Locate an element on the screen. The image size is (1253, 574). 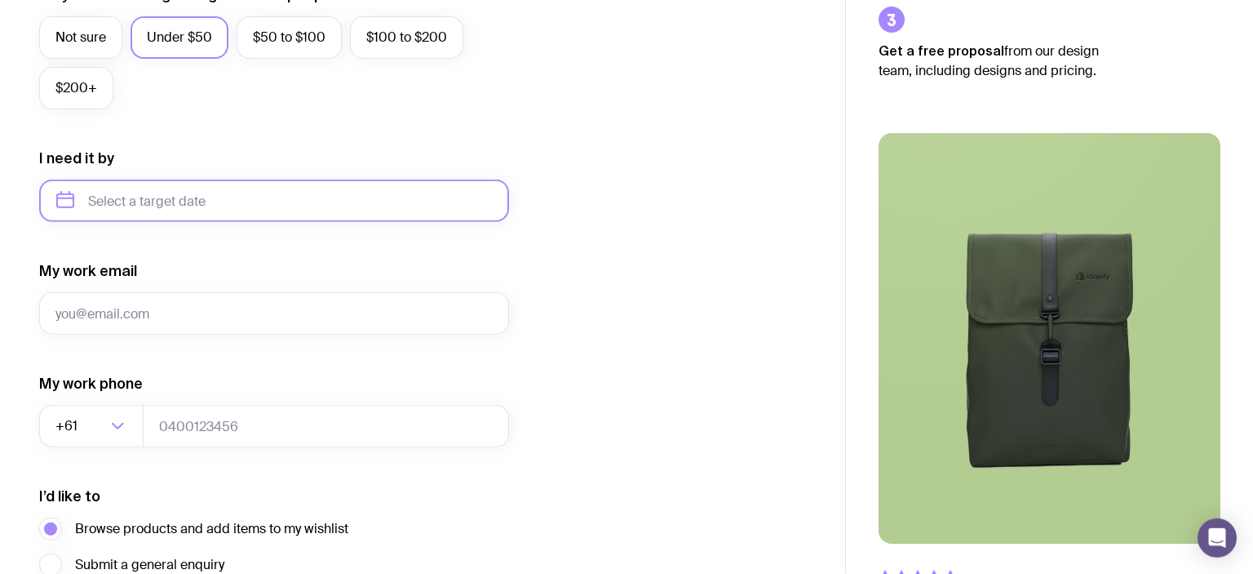
label: $50 to $100 is located at coordinates (289, 38).